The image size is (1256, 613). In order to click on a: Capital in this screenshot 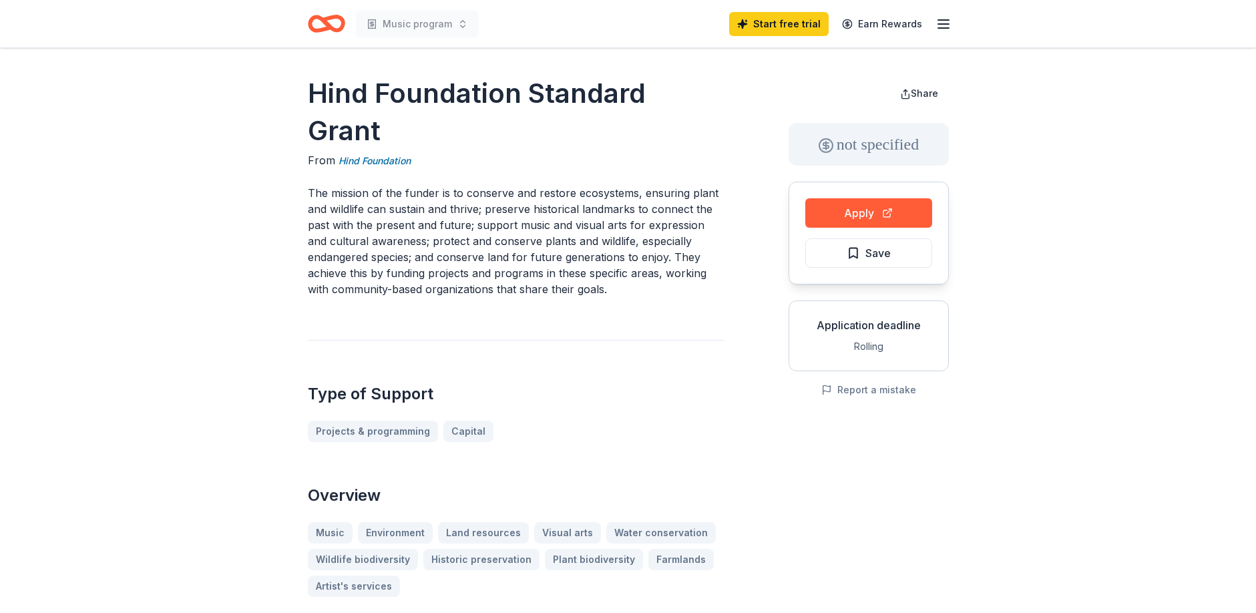, I will do `click(468, 431)`.